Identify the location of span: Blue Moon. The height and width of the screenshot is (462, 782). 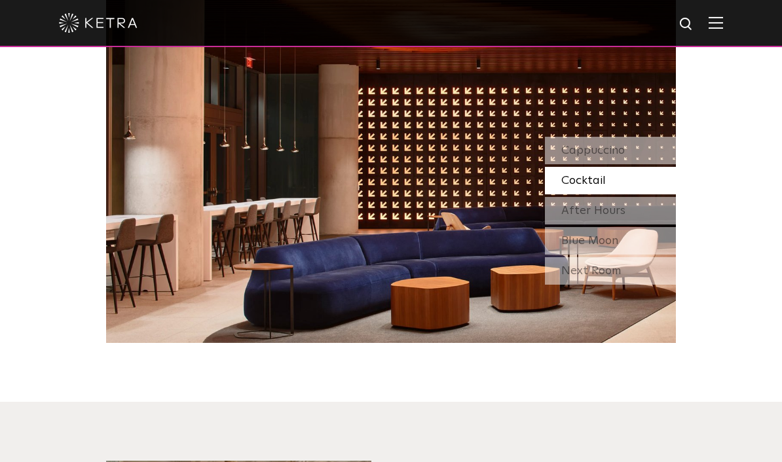
(589, 241).